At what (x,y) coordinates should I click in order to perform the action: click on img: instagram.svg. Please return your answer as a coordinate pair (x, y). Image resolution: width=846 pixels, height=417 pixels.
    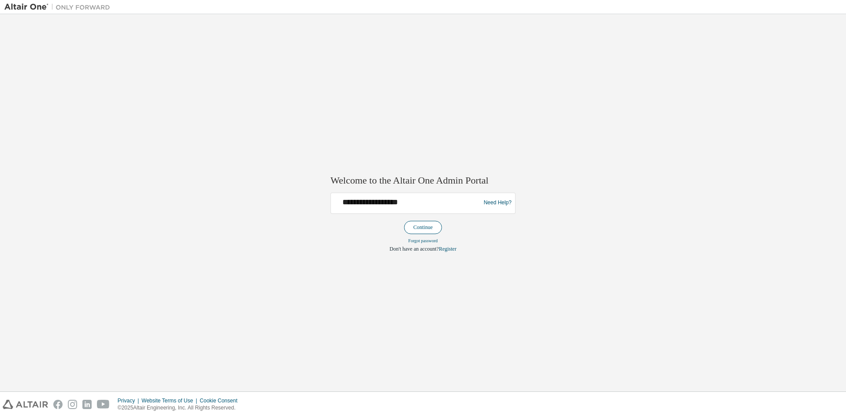
    Looking at the image, I should click on (72, 404).